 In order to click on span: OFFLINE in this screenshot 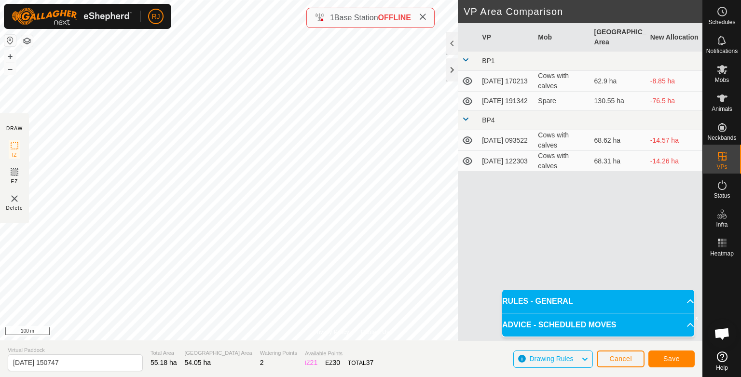, I will do `click(394, 17)`.